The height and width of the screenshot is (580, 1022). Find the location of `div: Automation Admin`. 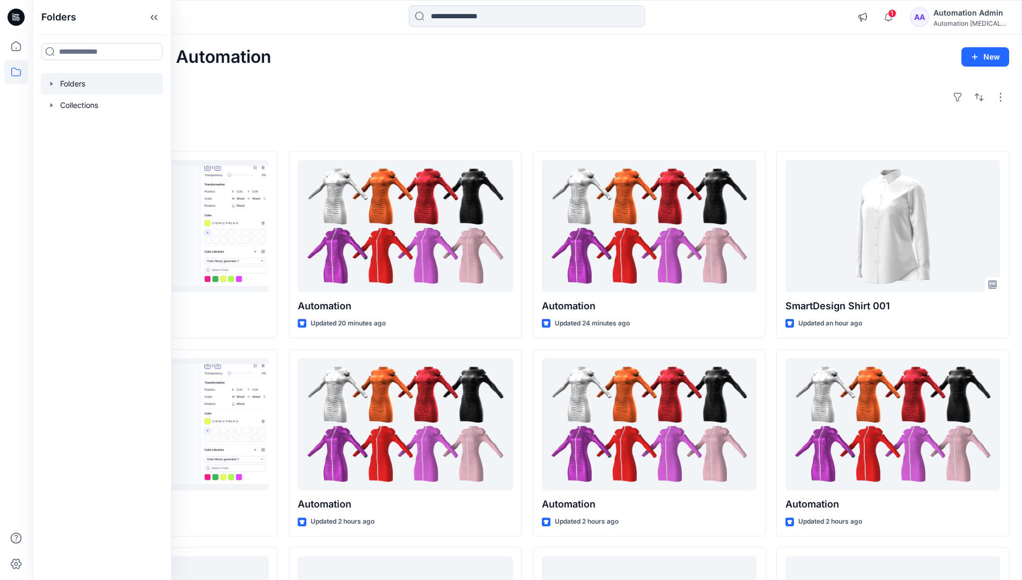

div: Automation Admin is located at coordinates (971, 13).